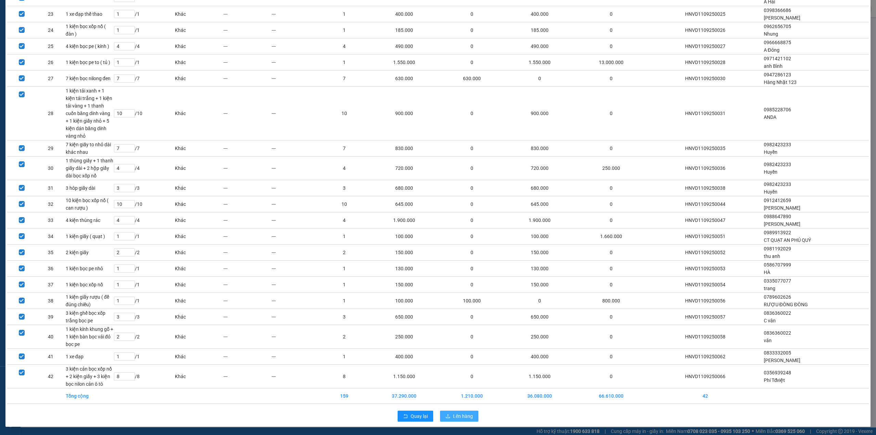 This screenshot has width=876, height=435. Describe the element at coordinates (706, 14) in the screenshot. I see `td: HNVD1109250025` at that location.